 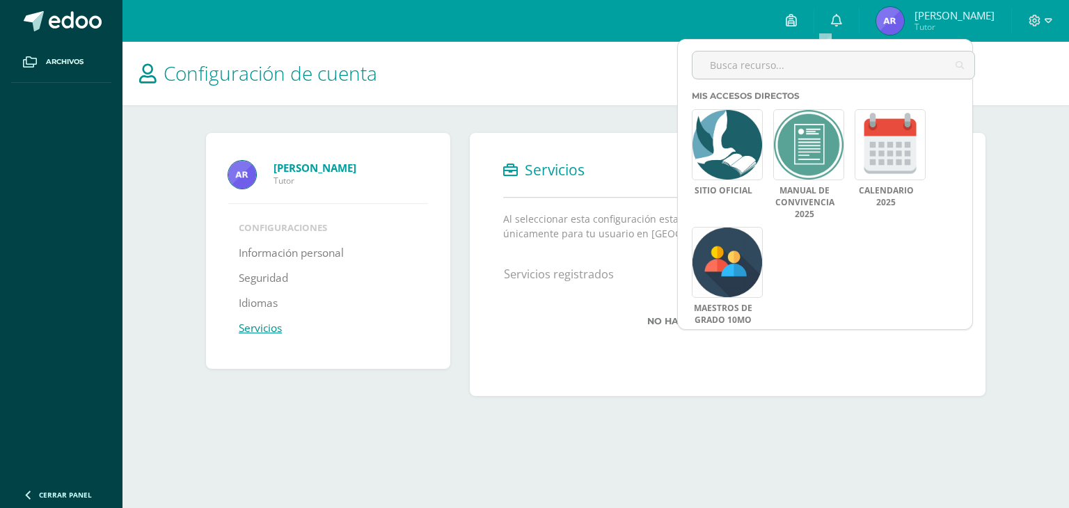 What do you see at coordinates (728, 321) in the screenshot?
I see `label: No hay servicios registrados` at bounding box center [728, 321].